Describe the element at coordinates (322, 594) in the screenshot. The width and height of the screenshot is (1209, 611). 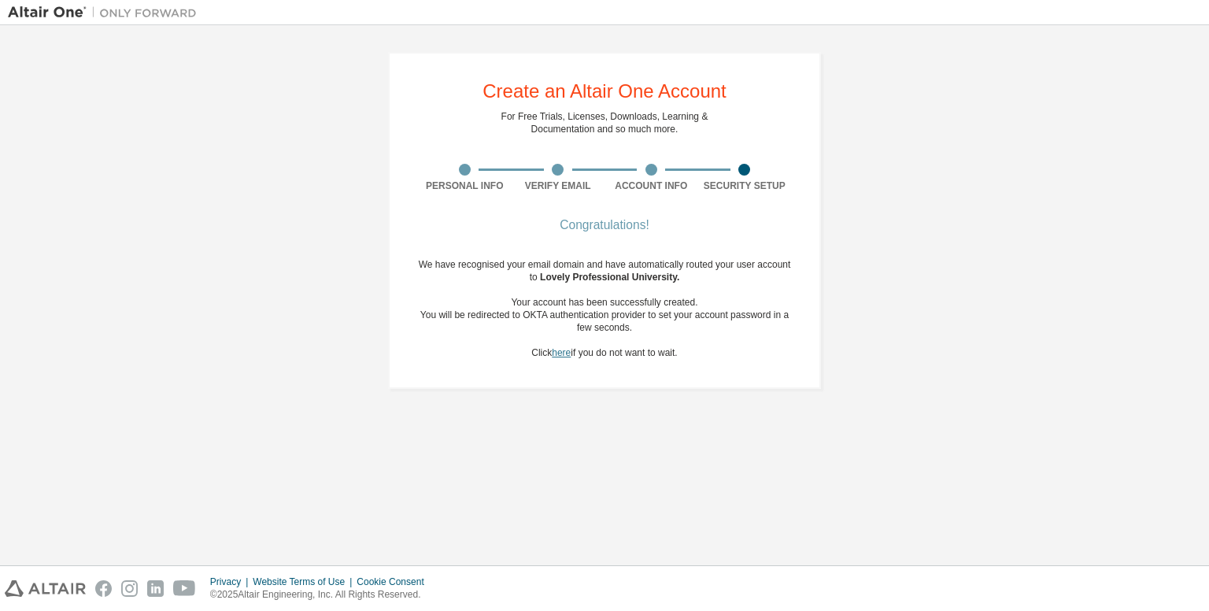
I see `p: © 2025 Altair Engineering, Inc. All Rights Reserved.` at that location.